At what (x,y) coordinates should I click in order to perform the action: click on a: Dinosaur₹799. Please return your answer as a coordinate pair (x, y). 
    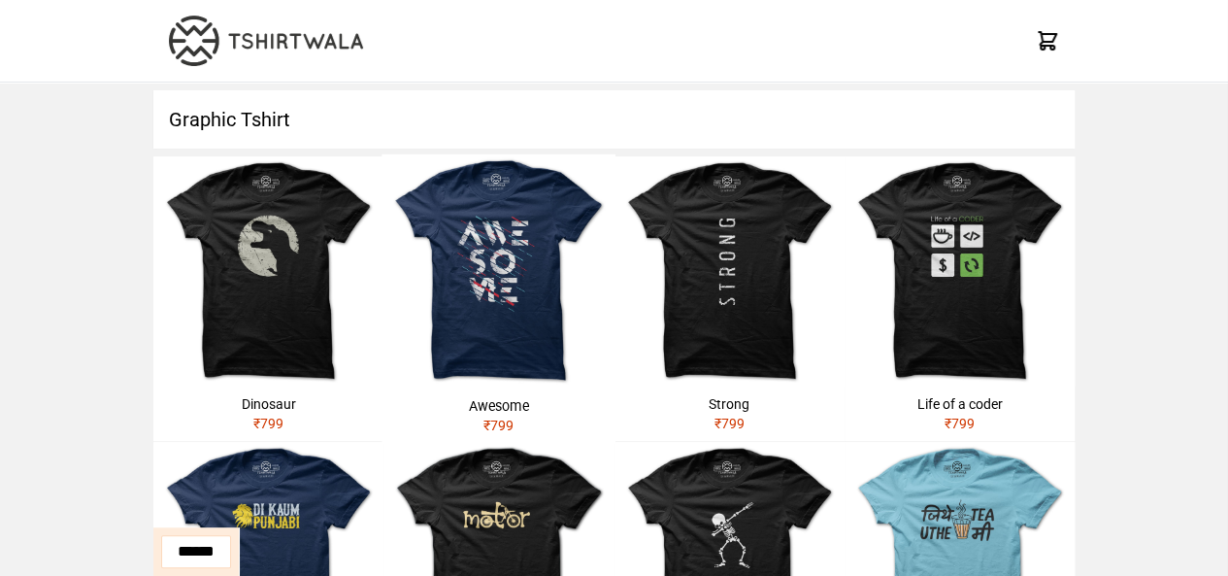
    Looking at the image, I should click on (268, 298).